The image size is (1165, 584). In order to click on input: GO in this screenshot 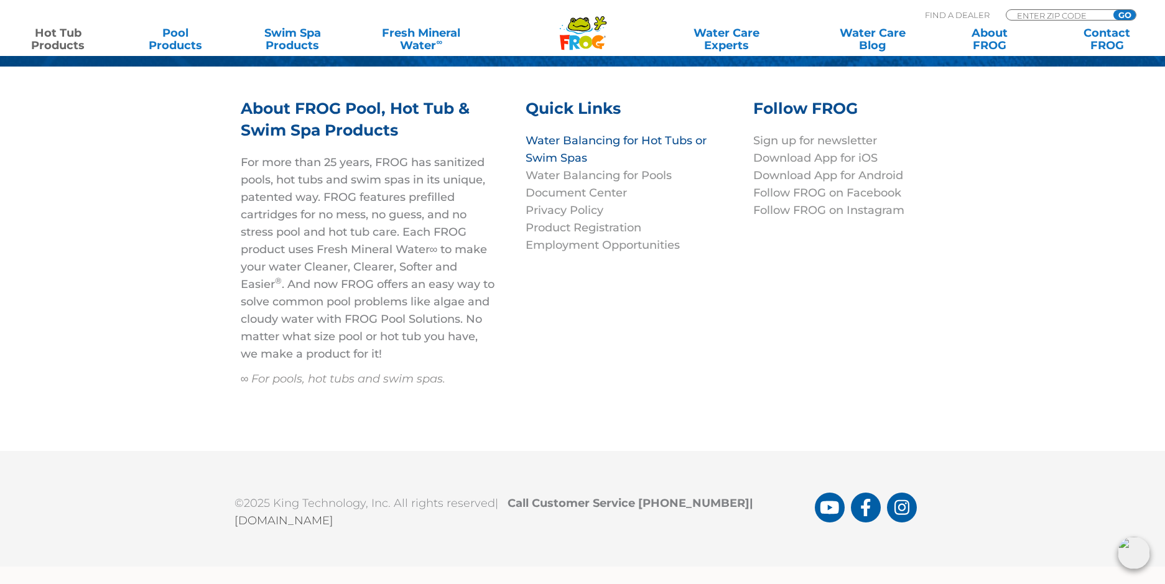, I will do `click(1124, 15)`.